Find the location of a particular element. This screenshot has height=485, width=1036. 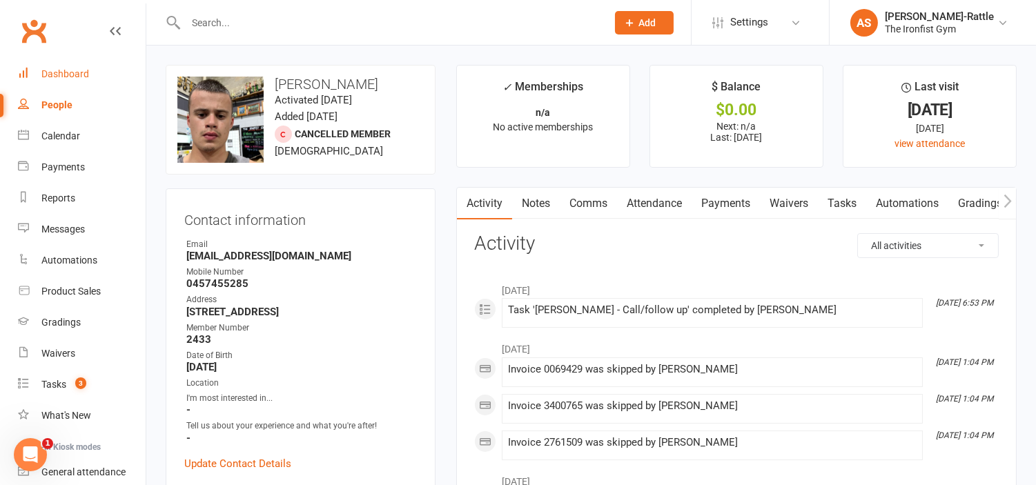

div: Automations is located at coordinates (69, 260).